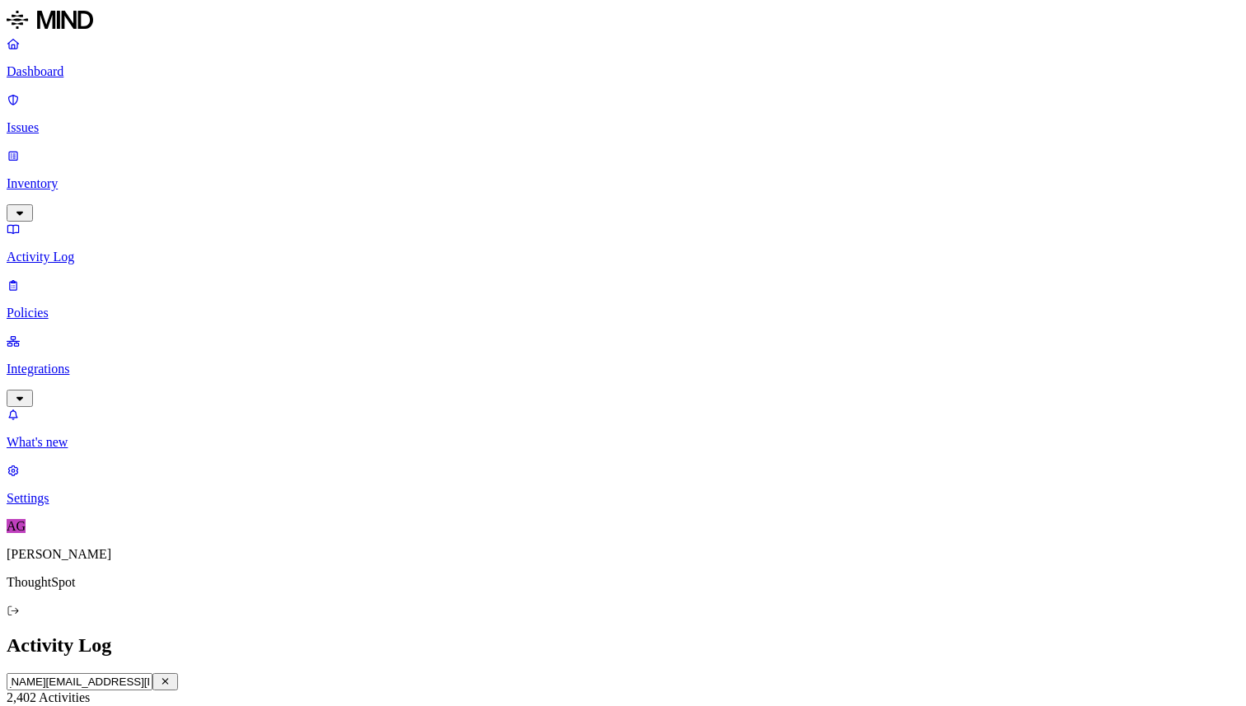 This screenshot has width=1246, height=706. I want to click on a: Policies, so click(623, 299).